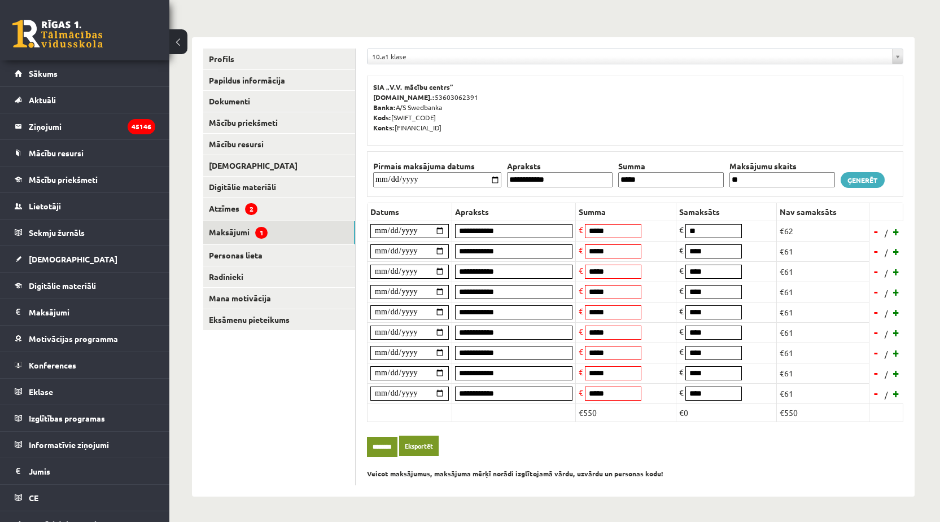 This screenshot has width=940, height=522. Describe the element at coordinates (33, 498) in the screenshot. I see `span: CE` at that location.